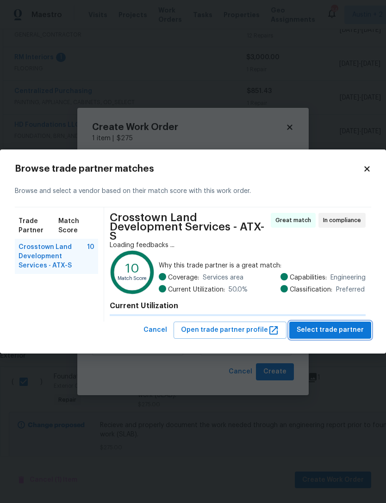  I want to click on span: 10, so click(91, 256).